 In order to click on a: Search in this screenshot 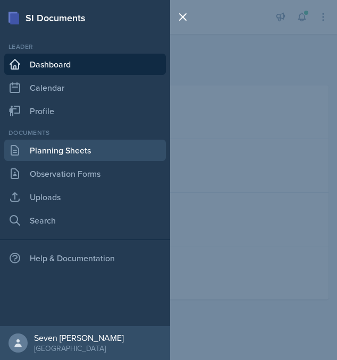, I will do `click(85, 220)`.